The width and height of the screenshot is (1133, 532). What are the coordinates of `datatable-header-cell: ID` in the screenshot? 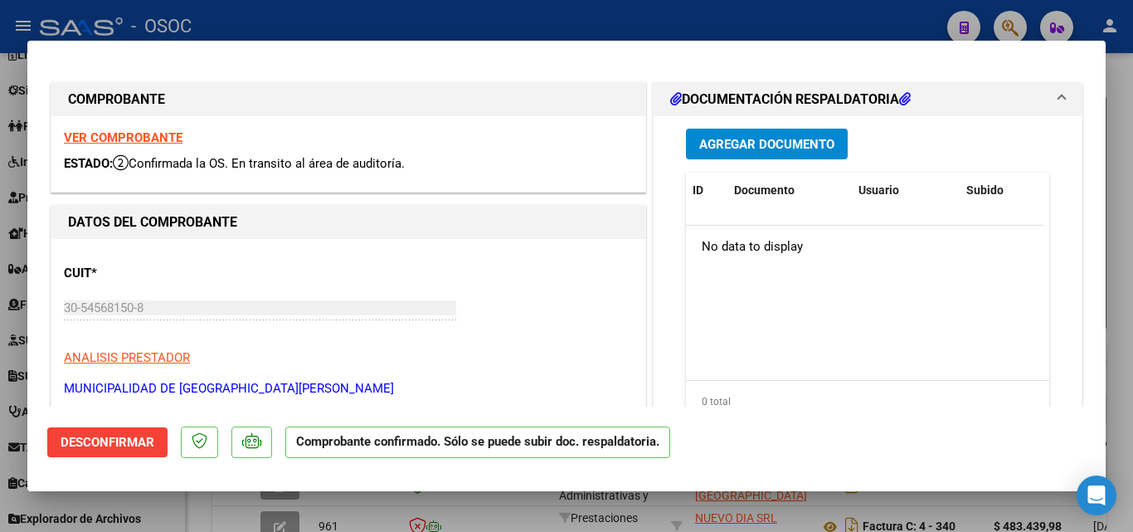 It's located at (707, 190).